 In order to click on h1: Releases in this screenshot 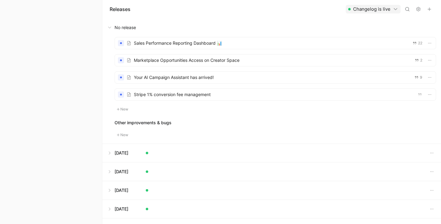, I will do `click(120, 9)`.